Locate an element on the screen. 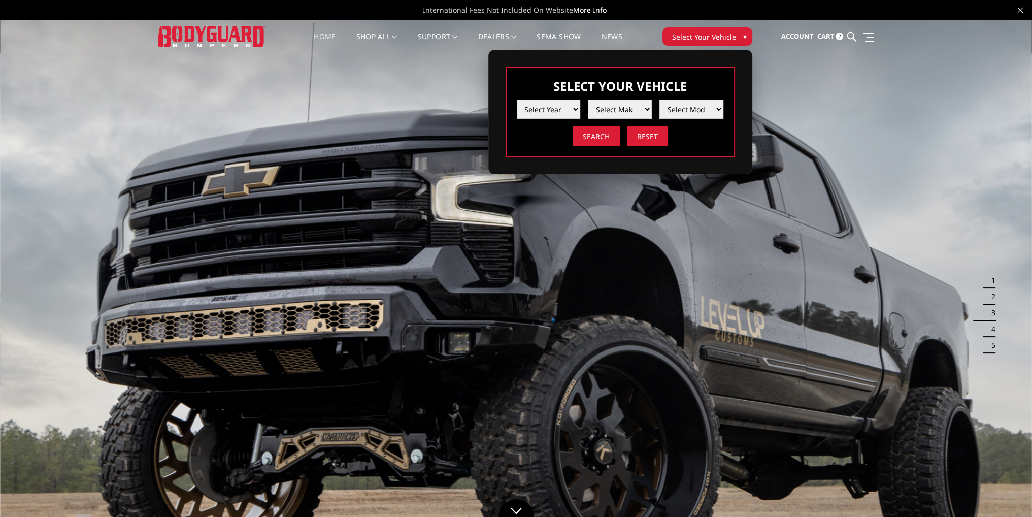 The width and height of the screenshot is (1032, 517). input: Search is located at coordinates (596, 136).